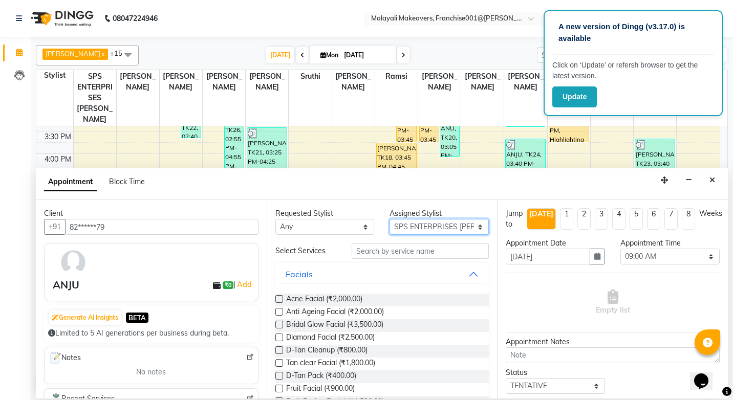 The width and height of the screenshot is (733, 400). Describe the element at coordinates (619, 219) in the screenshot. I see `li: 4` at that location.